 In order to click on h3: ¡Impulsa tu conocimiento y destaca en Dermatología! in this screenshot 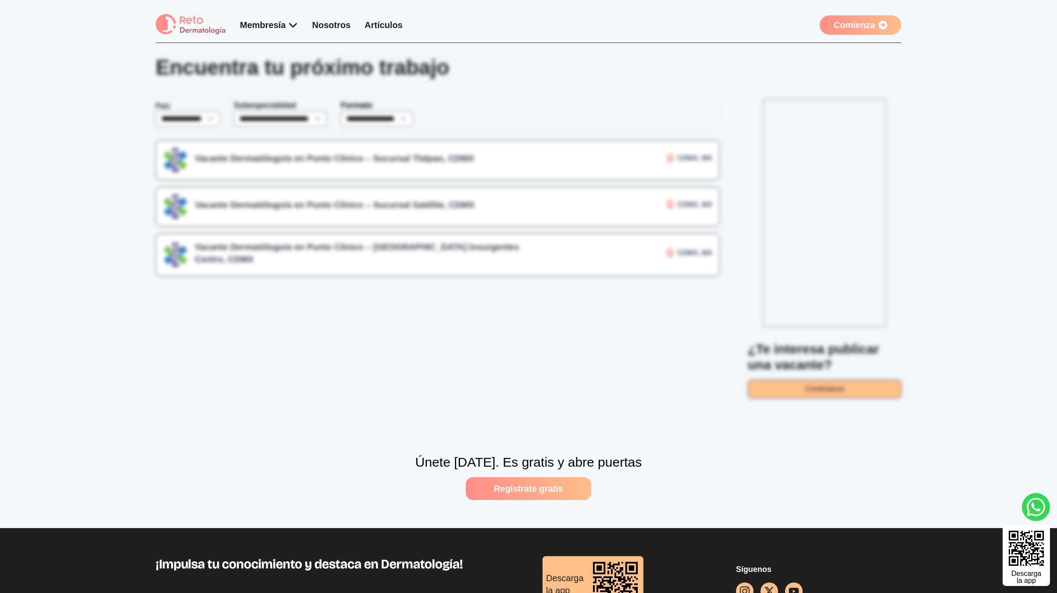, I will do `click(335, 564)`.